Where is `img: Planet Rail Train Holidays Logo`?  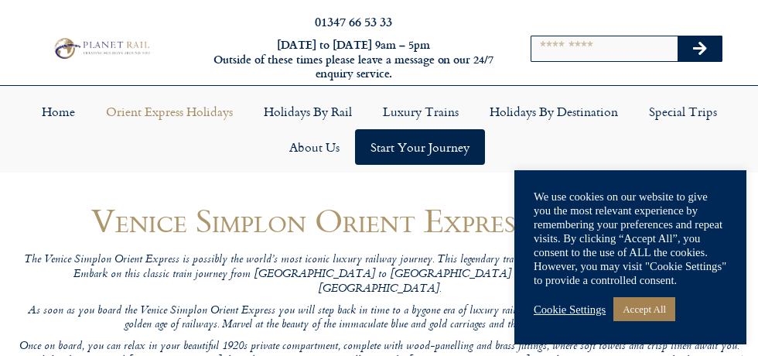
img: Planet Rail Train Holidays Logo is located at coordinates (101, 48).